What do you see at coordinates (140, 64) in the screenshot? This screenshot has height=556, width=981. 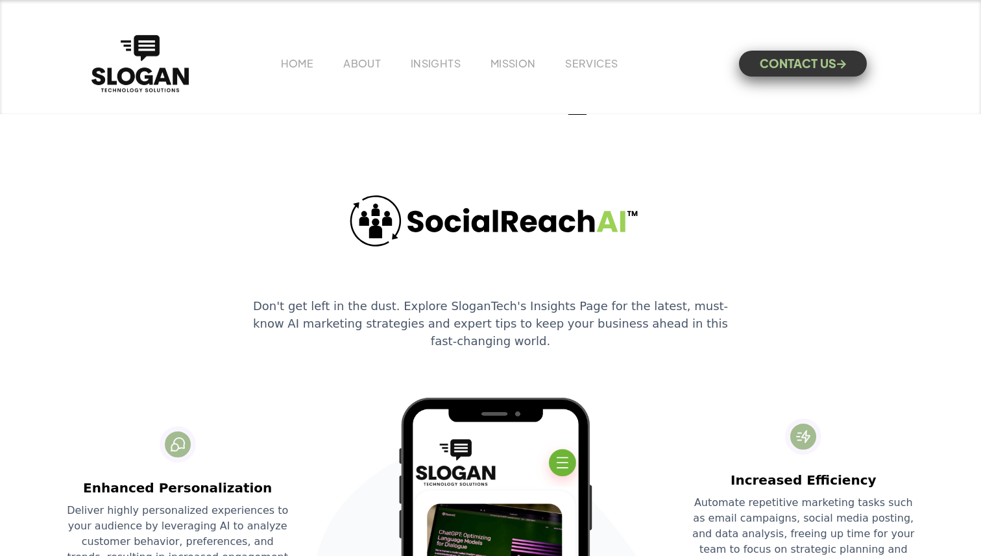 I see `a: home` at bounding box center [140, 64].